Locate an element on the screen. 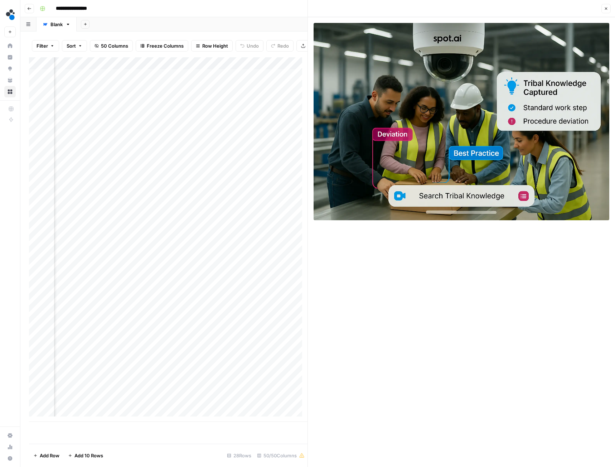 The image size is (615, 467). button: Help + Support is located at coordinates (10, 458).